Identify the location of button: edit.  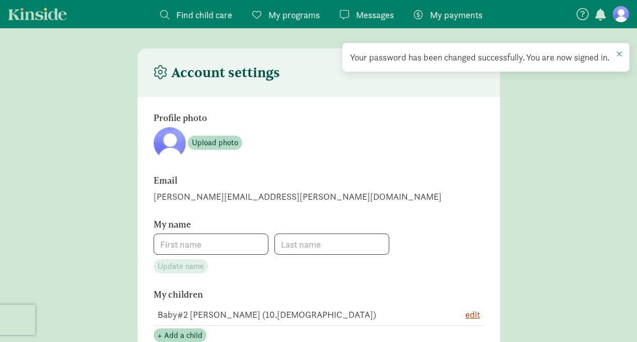
(472, 314).